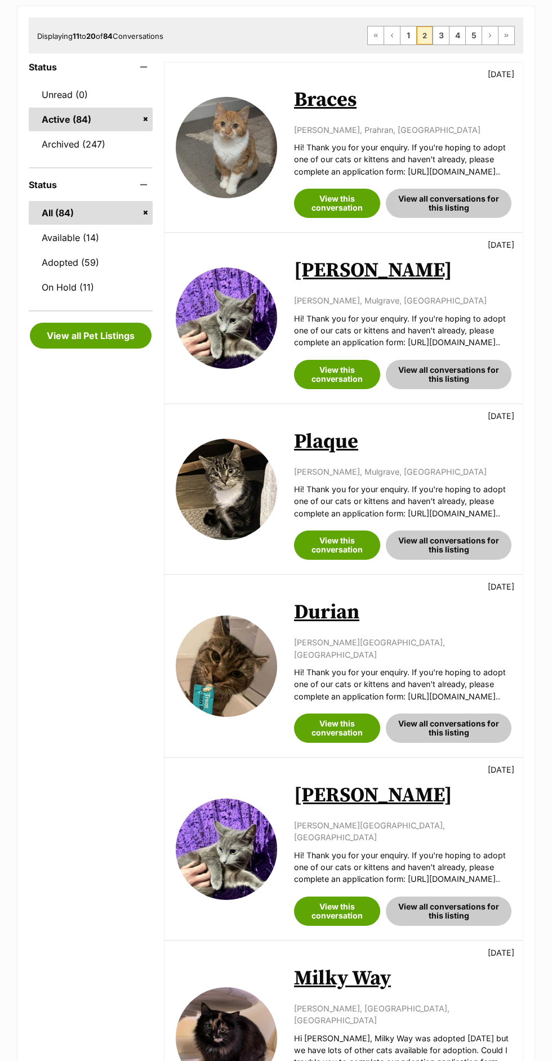 The height and width of the screenshot is (1061, 552). What do you see at coordinates (490, 35) in the screenshot?
I see `a: Next page` at bounding box center [490, 35].